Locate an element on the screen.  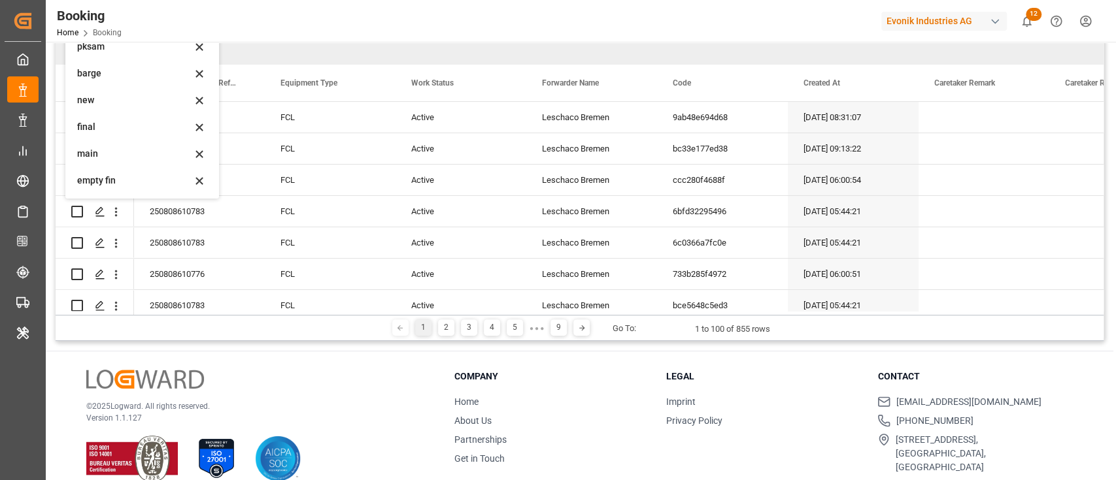
div: 250808610776 is located at coordinates (199, 274).